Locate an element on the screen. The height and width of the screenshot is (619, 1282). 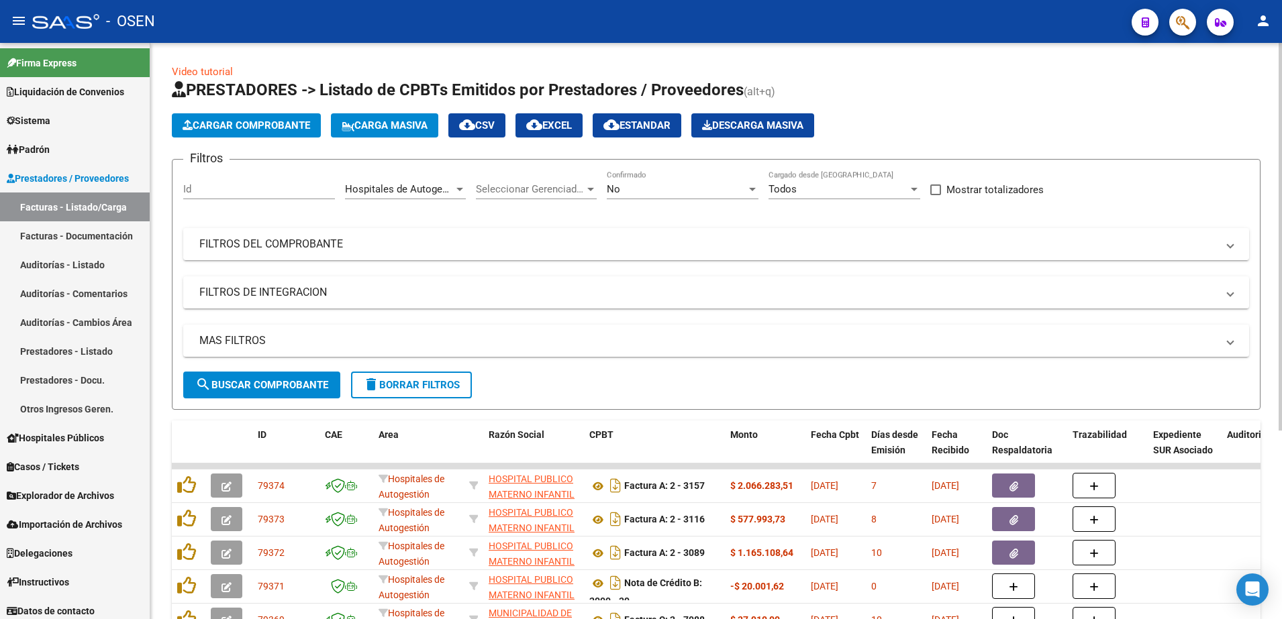
span: Hospitales Públicos is located at coordinates (55, 438).